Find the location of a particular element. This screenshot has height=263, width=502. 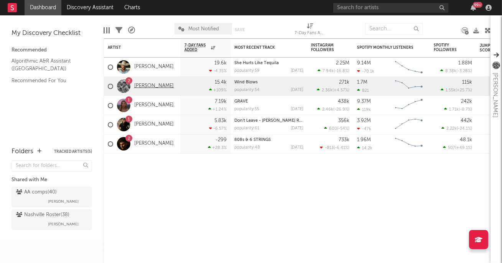

div: Shared with Me is located at coordinates (52, 180).